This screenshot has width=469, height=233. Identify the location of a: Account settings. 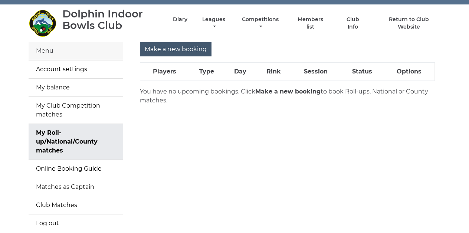
(76, 69).